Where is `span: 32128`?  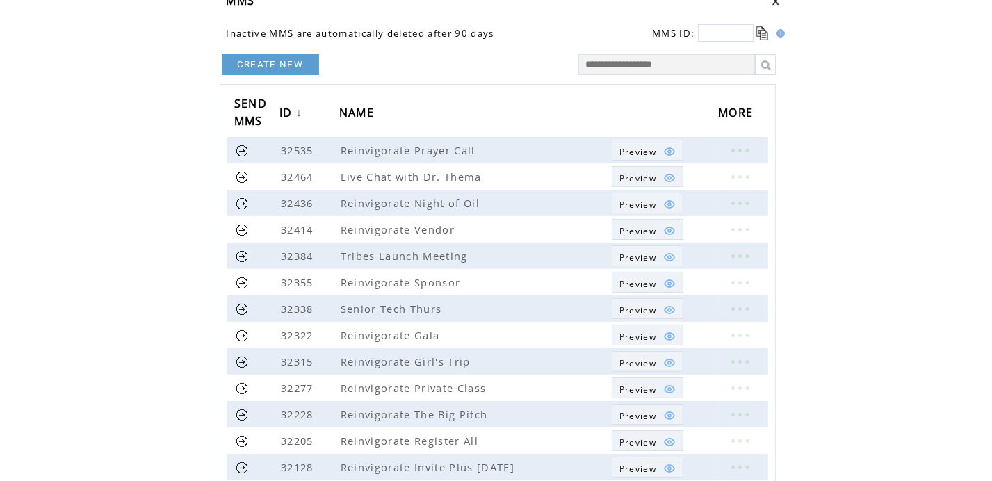
span: 32128 is located at coordinates (299, 467).